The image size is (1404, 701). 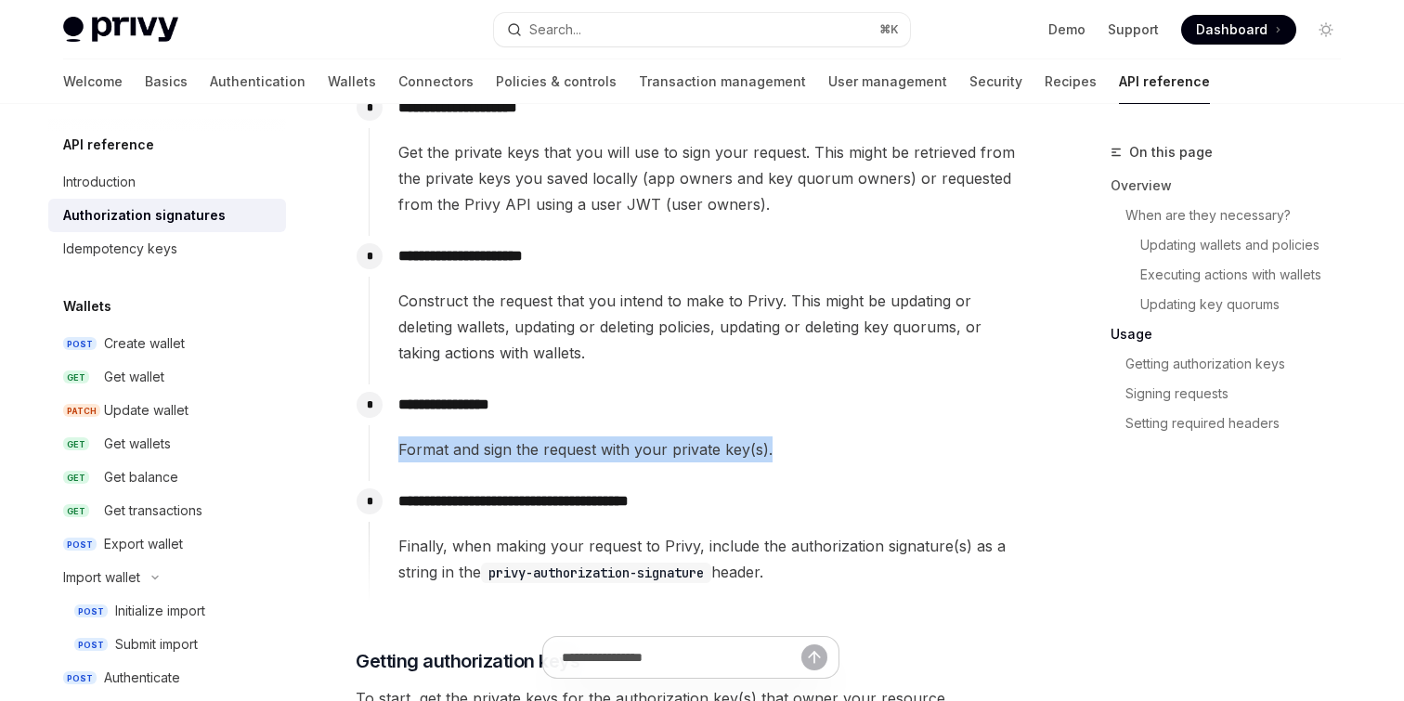 I want to click on a: User management, so click(x=888, y=82).